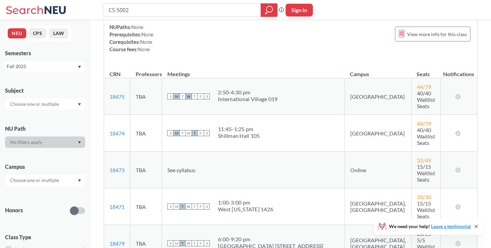 Image resolution: width=491 pixels, height=248 pixels. I want to click on a: 18471, so click(117, 206).